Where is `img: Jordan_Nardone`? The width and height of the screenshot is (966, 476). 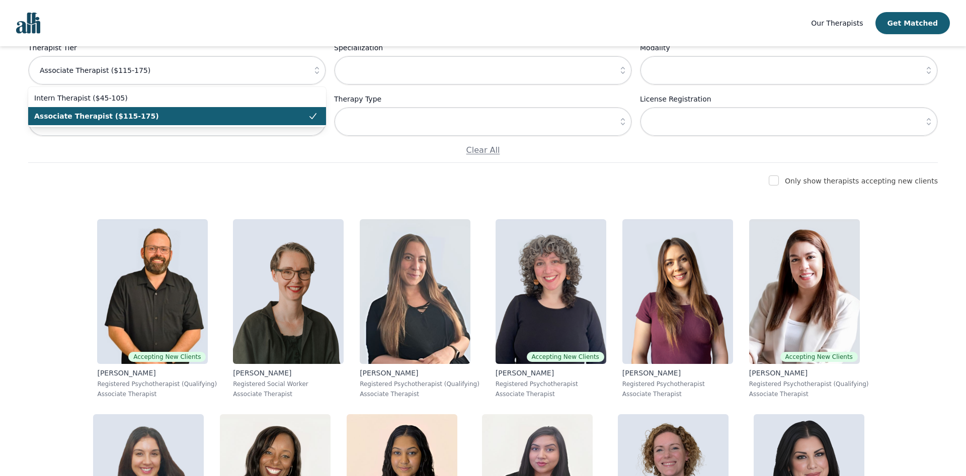
img: Jordan_Nardone is located at coordinates (551, 292).